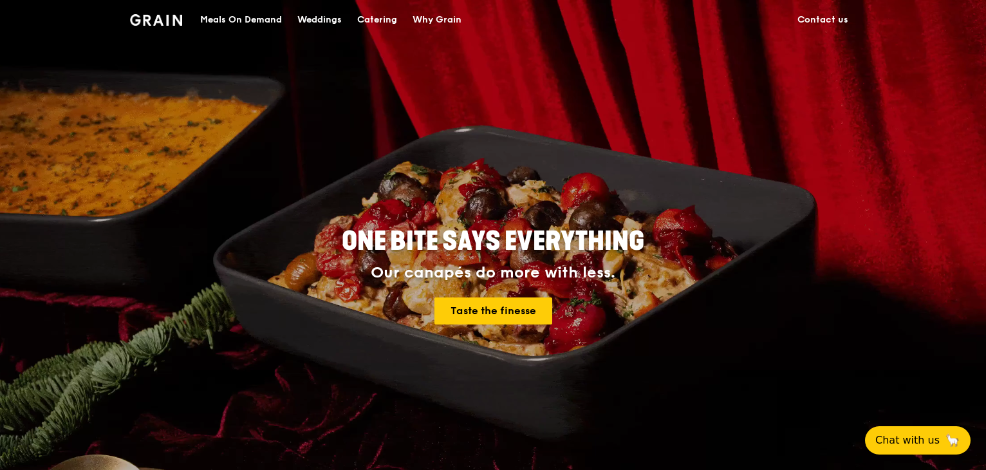 Image resolution: width=986 pixels, height=470 pixels. What do you see at coordinates (493, 311) in the screenshot?
I see `a: Taste the finesse` at bounding box center [493, 311].